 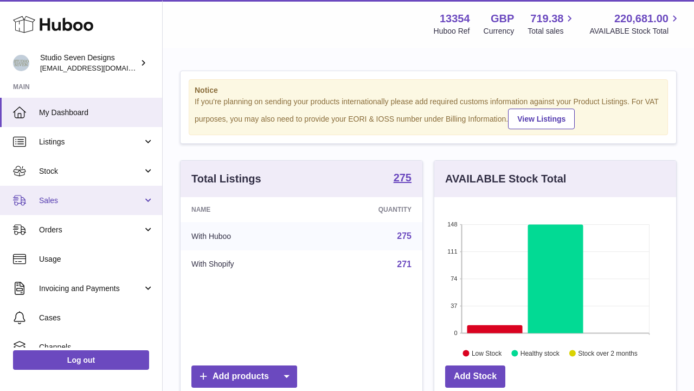 I want to click on span: 719.38, so click(x=547, y=18).